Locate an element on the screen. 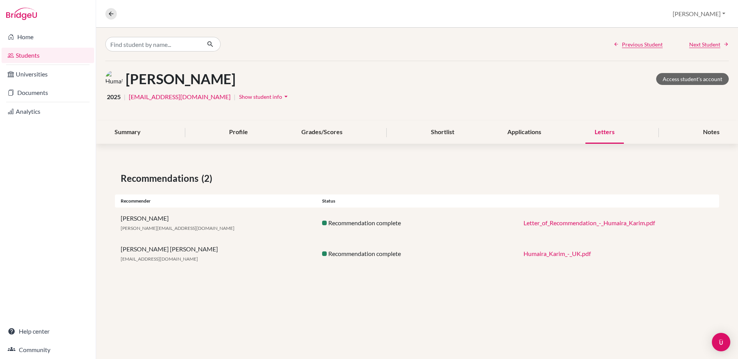 Image resolution: width=738 pixels, height=359 pixels. span: 2025 is located at coordinates (114, 97).